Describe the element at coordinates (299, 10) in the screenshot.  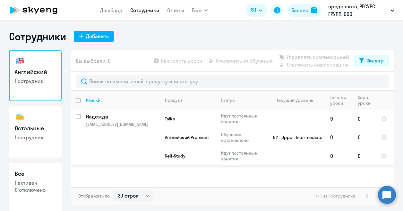
I see `div: Баланс` at that location.